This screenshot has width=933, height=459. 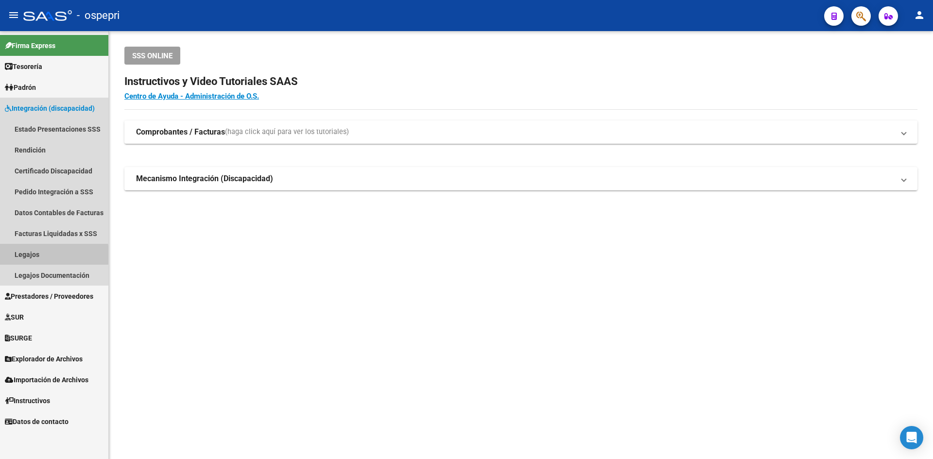 What do you see at coordinates (14, 317) in the screenshot?
I see `span: SUR` at bounding box center [14, 317].